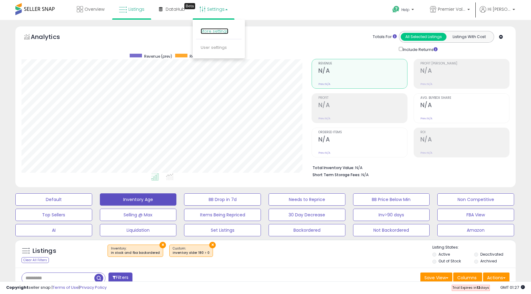 This screenshot has width=531, height=294. What do you see at coordinates (476, 215) in the screenshot?
I see `button: FBA View` at bounding box center [476, 215].